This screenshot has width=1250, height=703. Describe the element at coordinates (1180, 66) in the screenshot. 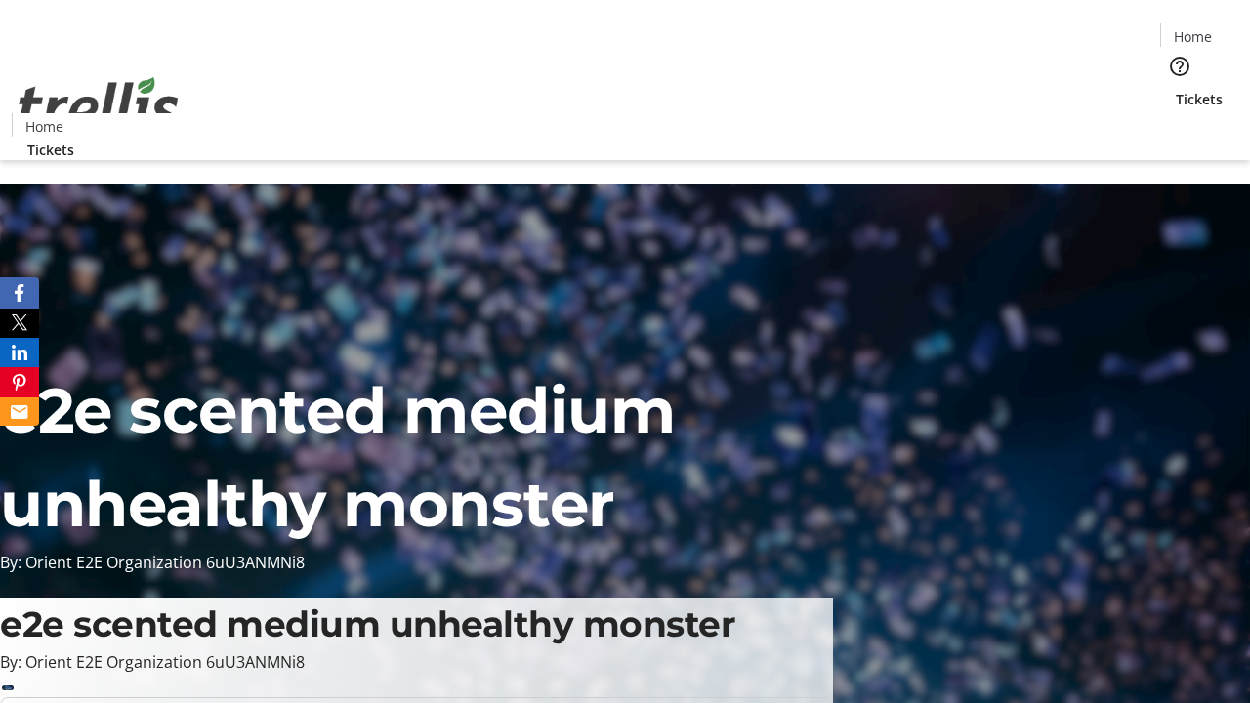

I see `button: Help` at that location.